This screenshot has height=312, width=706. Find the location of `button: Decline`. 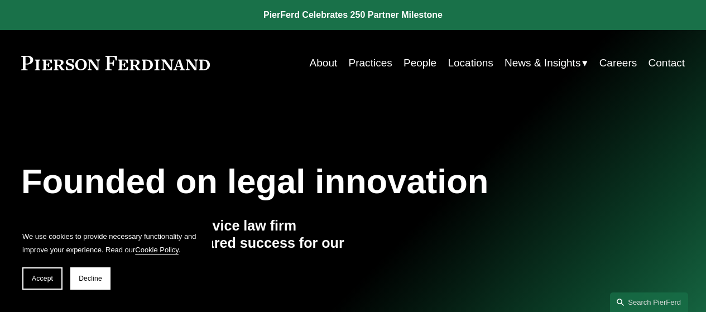

button: Decline is located at coordinates (90, 279).